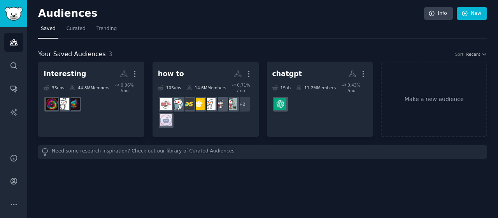 The height and width of the screenshot is (218, 498). What do you see at coordinates (320, 99) in the screenshot?
I see `a: chatgpt1Sub11.2MMembers0.43% /moChatGPT` at bounding box center [320, 99].